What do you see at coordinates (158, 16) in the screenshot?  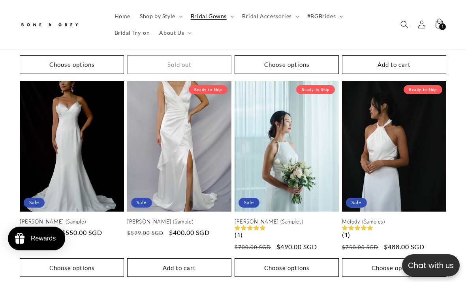 I see `span: Shop by Style` at bounding box center [158, 16].